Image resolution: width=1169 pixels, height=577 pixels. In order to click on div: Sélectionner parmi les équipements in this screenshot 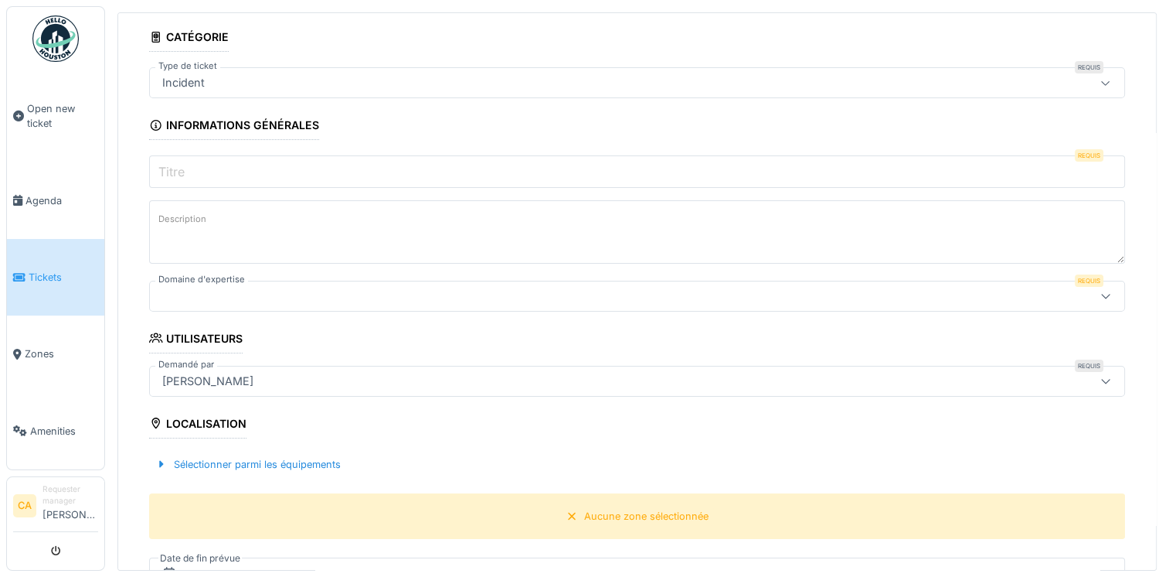, I will do `click(248, 464)`.